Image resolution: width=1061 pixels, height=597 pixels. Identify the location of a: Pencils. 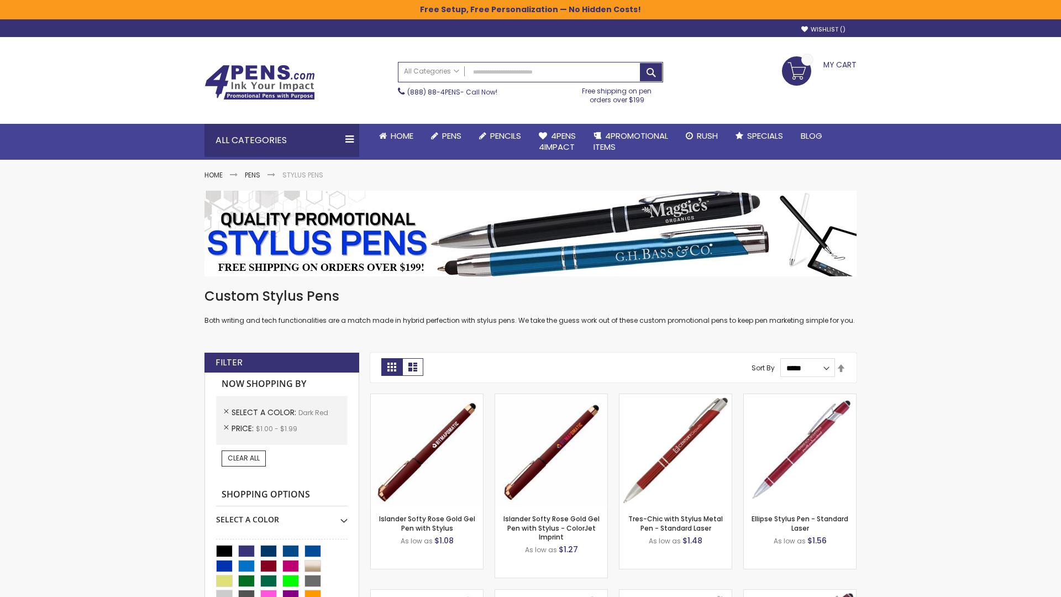
(500, 136).